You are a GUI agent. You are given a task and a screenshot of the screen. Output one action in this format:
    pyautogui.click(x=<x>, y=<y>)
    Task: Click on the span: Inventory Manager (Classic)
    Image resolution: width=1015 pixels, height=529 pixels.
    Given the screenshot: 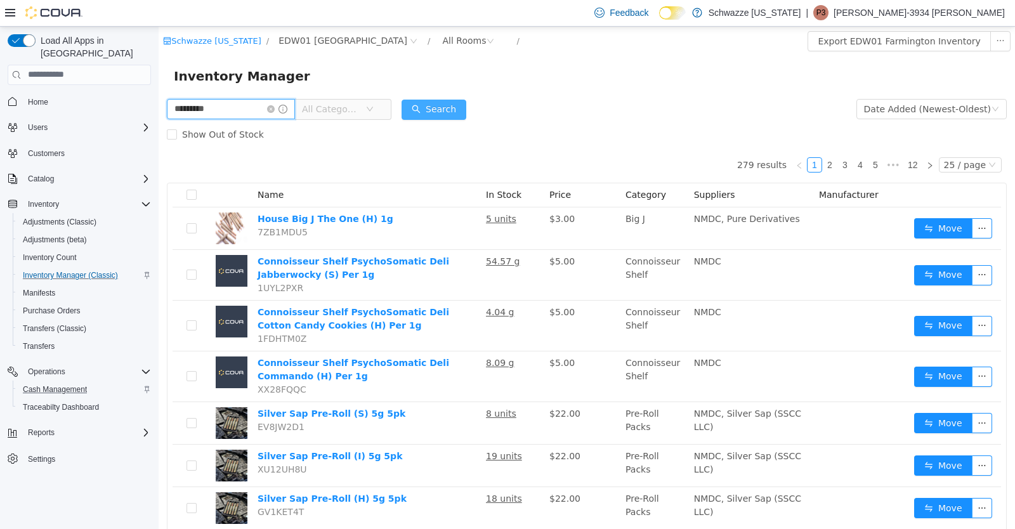 What is the action you would take?
    pyautogui.click(x=84, y=275)
    